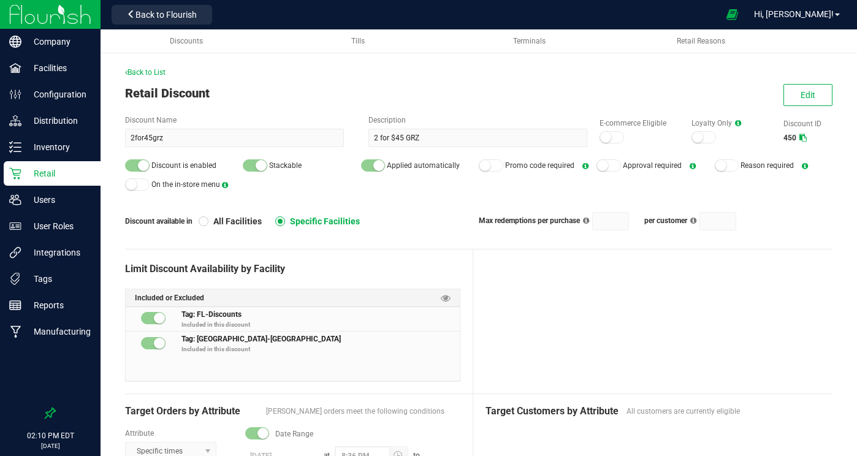  I want to click on span: Target Orders by Attribute, so click(192, 411).